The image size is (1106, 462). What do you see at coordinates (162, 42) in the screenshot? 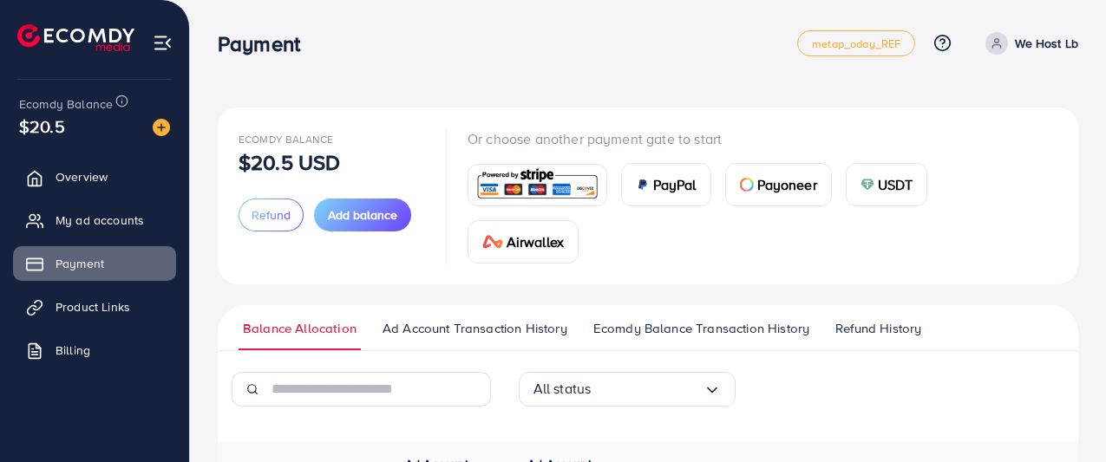
I see `img: menu` at bounding box center [162, 42].